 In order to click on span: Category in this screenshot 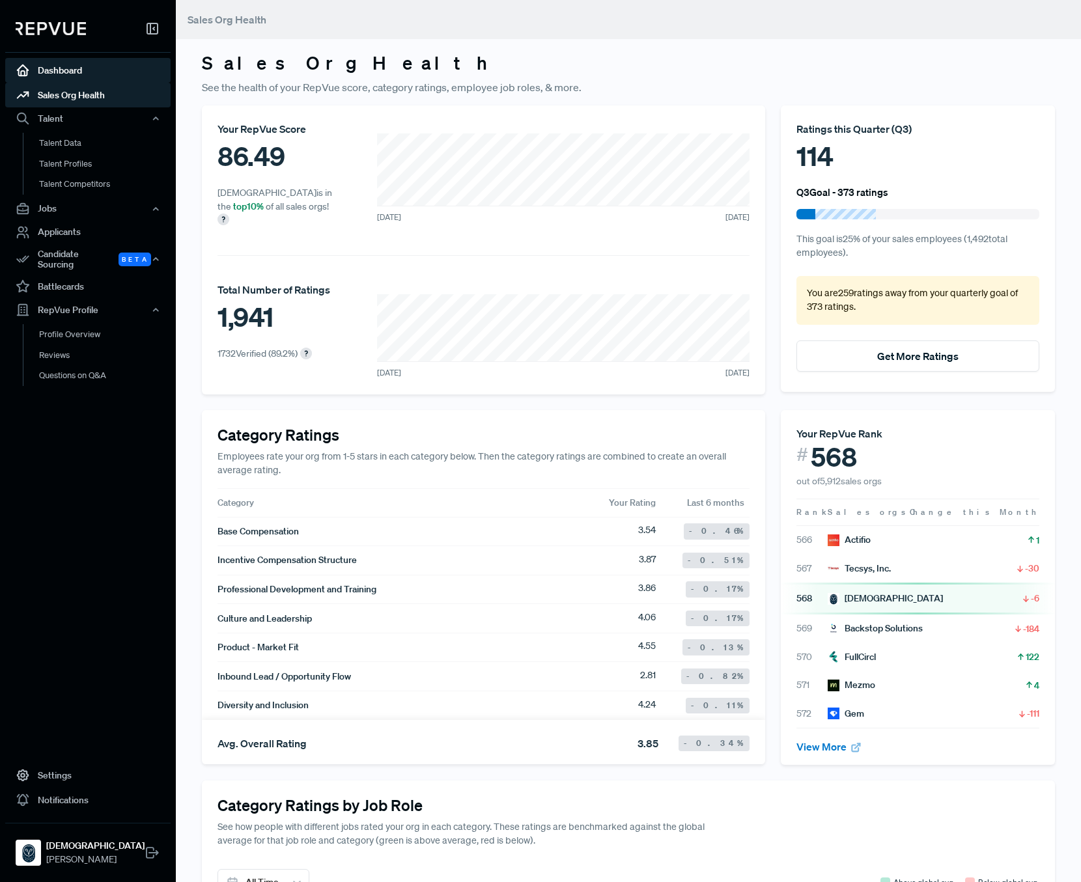, I will do `click(236, 503)`.